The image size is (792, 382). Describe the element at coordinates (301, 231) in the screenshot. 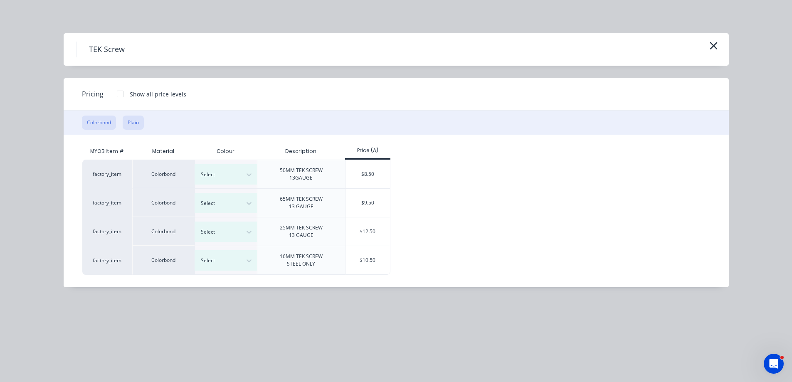

I see `div: 25MM TEK SCREW 13 GAUGE` at that location.